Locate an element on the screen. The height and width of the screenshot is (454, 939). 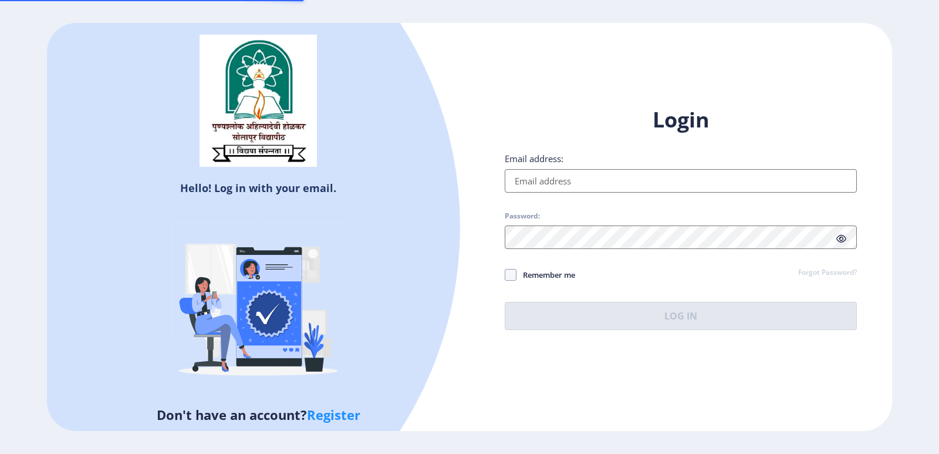
input: Email address is located at coordinates (681, 181).